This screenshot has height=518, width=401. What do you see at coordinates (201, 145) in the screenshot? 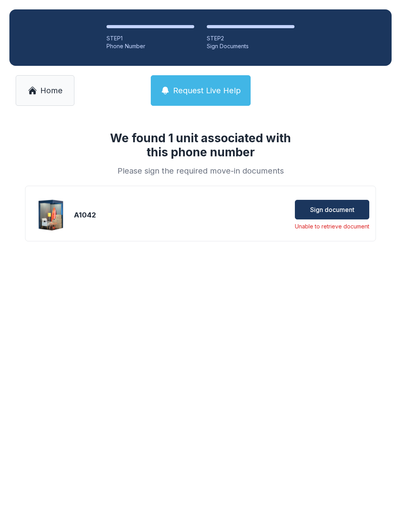
I see `h1: We found 1 unit associated with this phone number` at bounding box center [201, 145].